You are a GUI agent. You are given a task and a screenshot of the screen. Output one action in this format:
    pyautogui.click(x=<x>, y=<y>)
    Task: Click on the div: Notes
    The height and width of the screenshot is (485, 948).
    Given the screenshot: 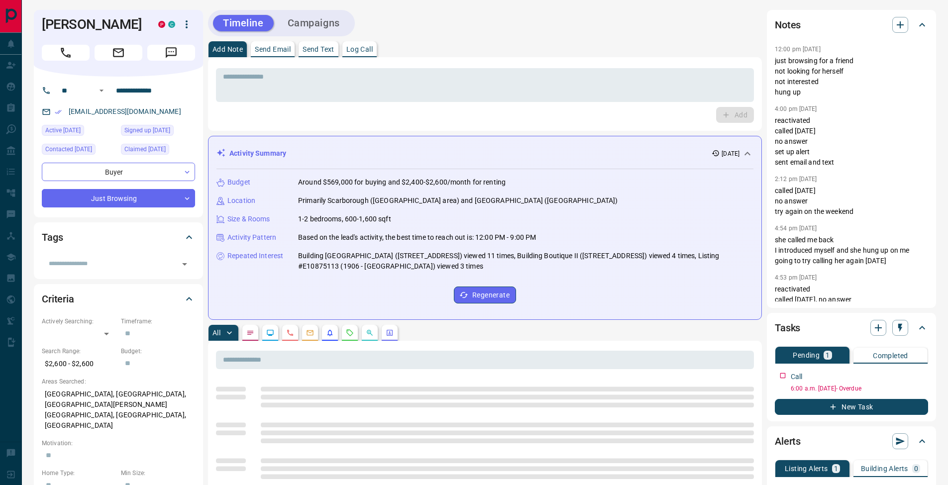 What is the action you would take?
    pyautogui.click(x=851, y=25)
    